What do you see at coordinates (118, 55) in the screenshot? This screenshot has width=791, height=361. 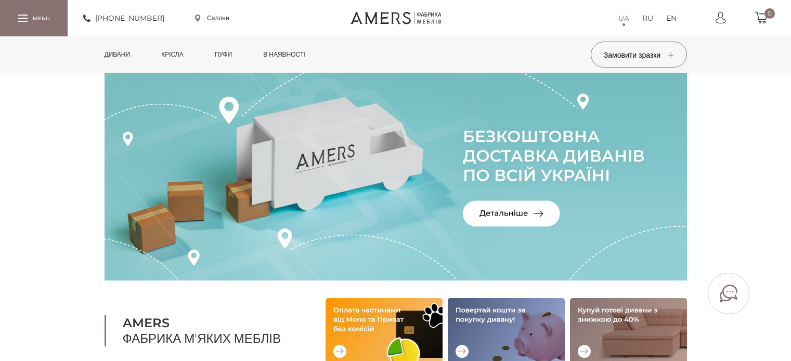 I see `a: Дивани` at bounding box center [118, 55].